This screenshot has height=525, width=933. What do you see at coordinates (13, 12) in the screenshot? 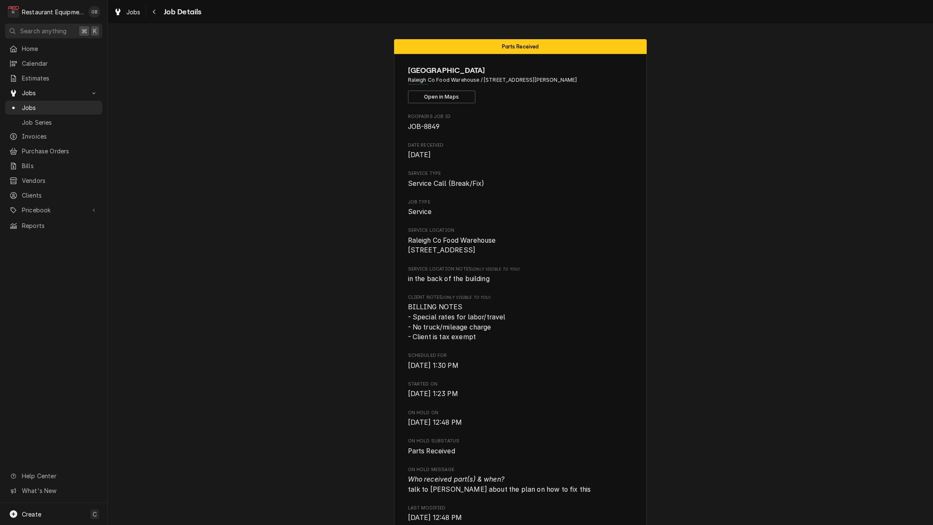
I see `div: R` at bounding box center [13, 12].